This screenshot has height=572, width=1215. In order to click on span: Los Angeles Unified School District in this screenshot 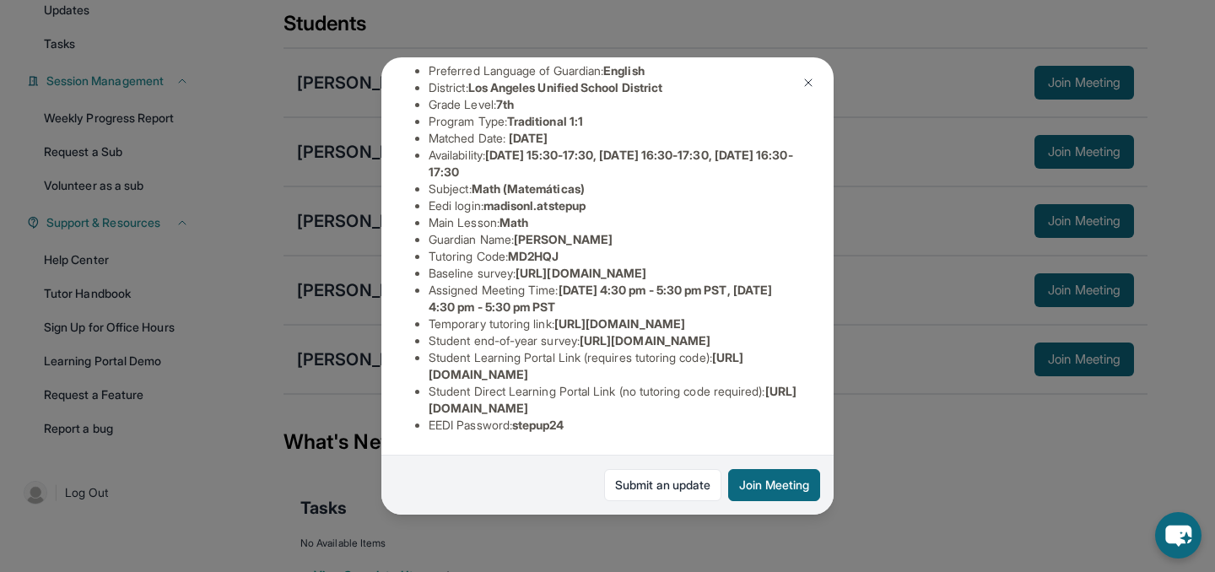, I will do `click(565, 87)`.